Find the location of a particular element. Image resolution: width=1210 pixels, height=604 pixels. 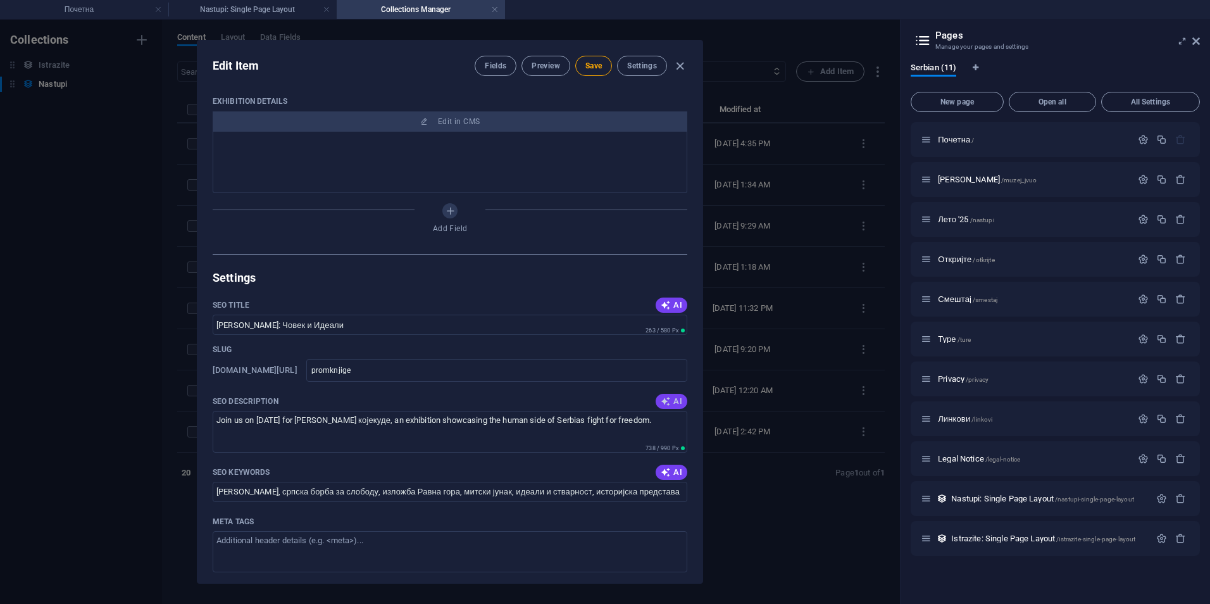

button: Add Field is located at coordinates (450, 211).